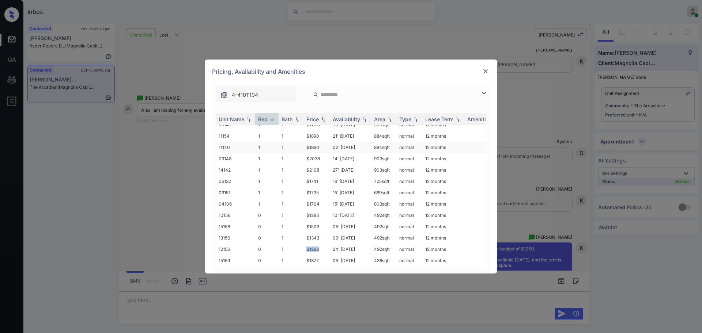 The width and height of the screenshot is (702, 333). What do you see at coordinates (383, 204) in the screenshot?
I see `td: 803 sqft` at bounding box center [383, 204].